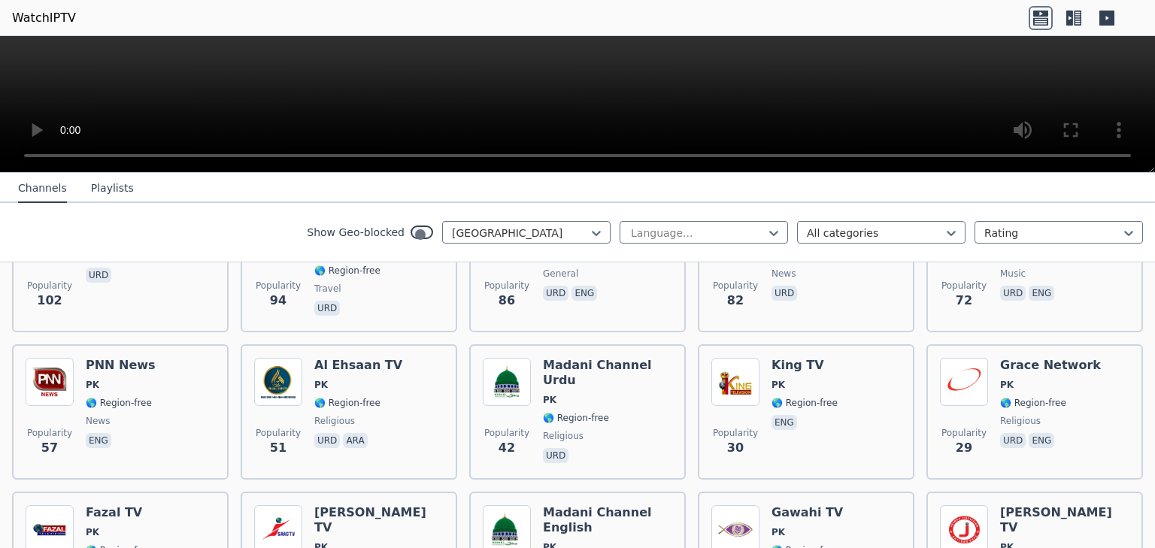 This screenshot has width=1155, height=548. Describe the element at coordinates (964, 448) in the screenshot. I see `span: 29` at that location.